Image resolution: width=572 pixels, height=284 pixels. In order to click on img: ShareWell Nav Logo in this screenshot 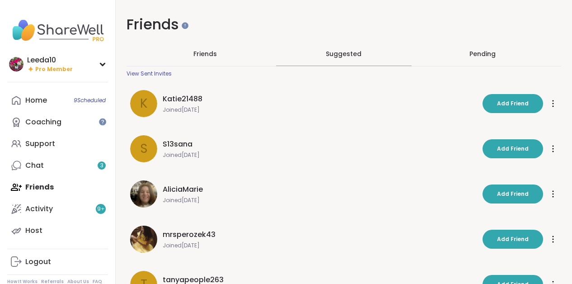, I will do `click(57, 30)`.